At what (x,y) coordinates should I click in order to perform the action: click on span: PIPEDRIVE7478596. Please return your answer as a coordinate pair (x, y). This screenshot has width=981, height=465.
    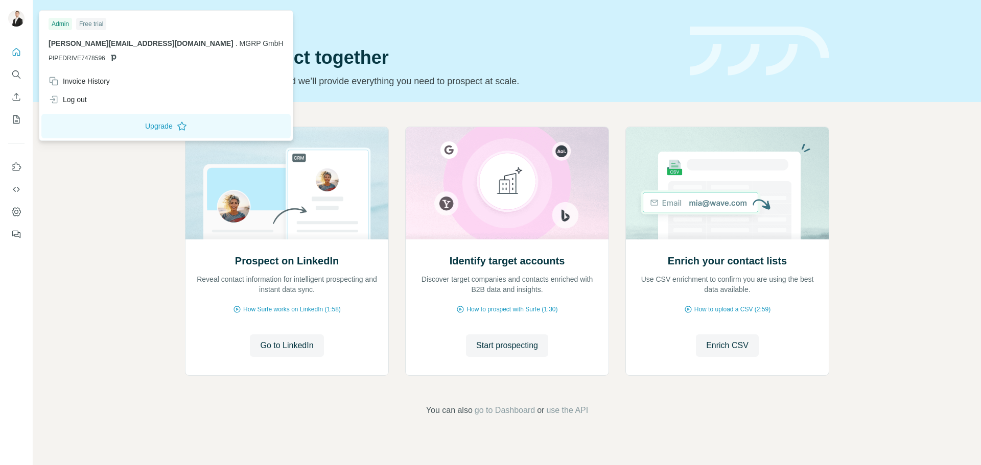
    Looking at the image, I should click on (77, 58).